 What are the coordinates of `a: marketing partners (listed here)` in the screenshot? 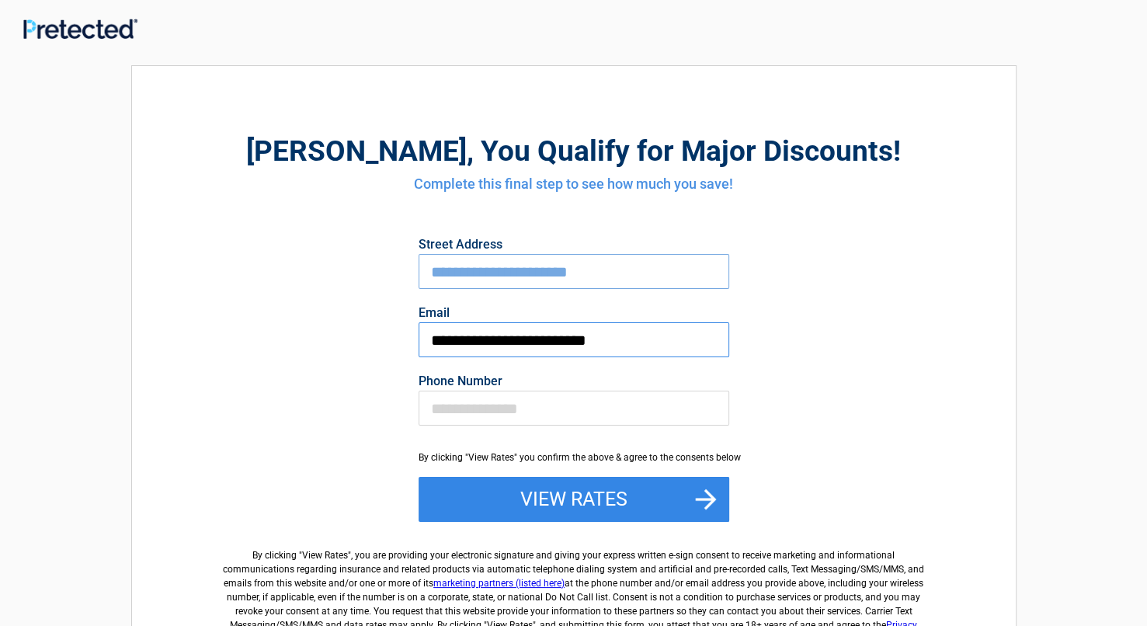 It's located at (499, 583).